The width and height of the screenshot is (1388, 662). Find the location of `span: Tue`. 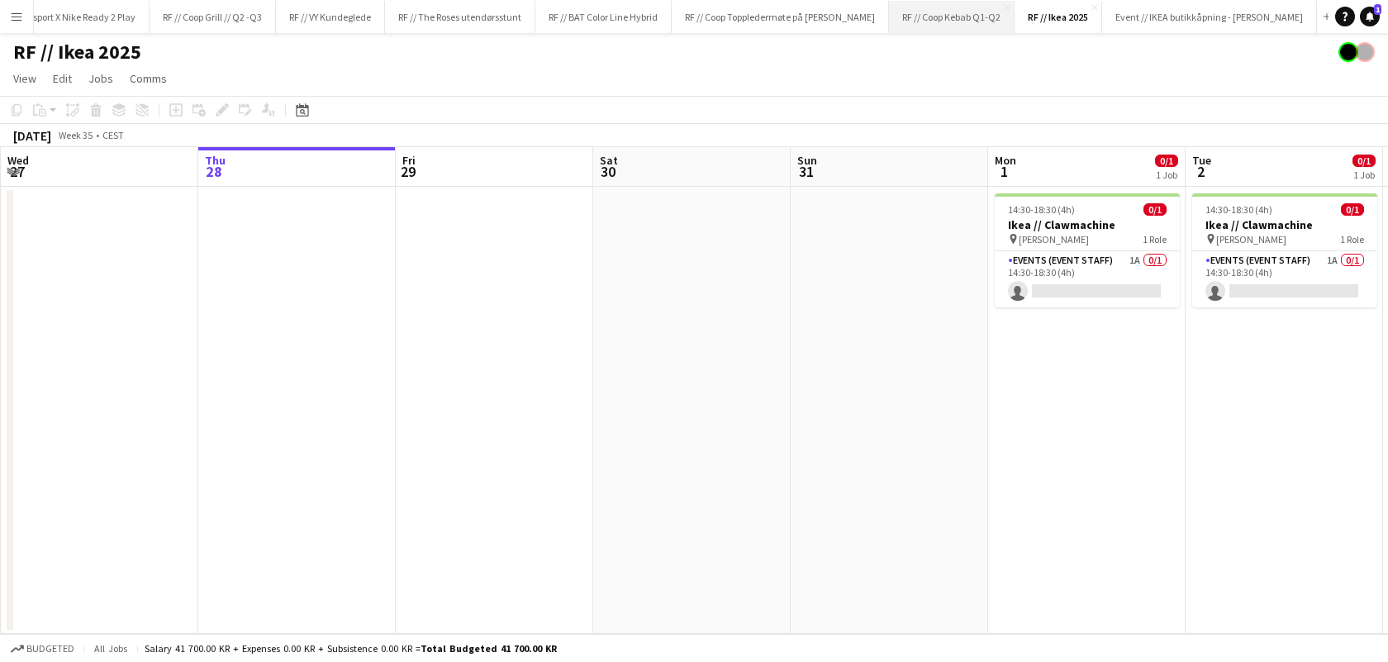

span: Tue is located at coordinates (1202, 160).